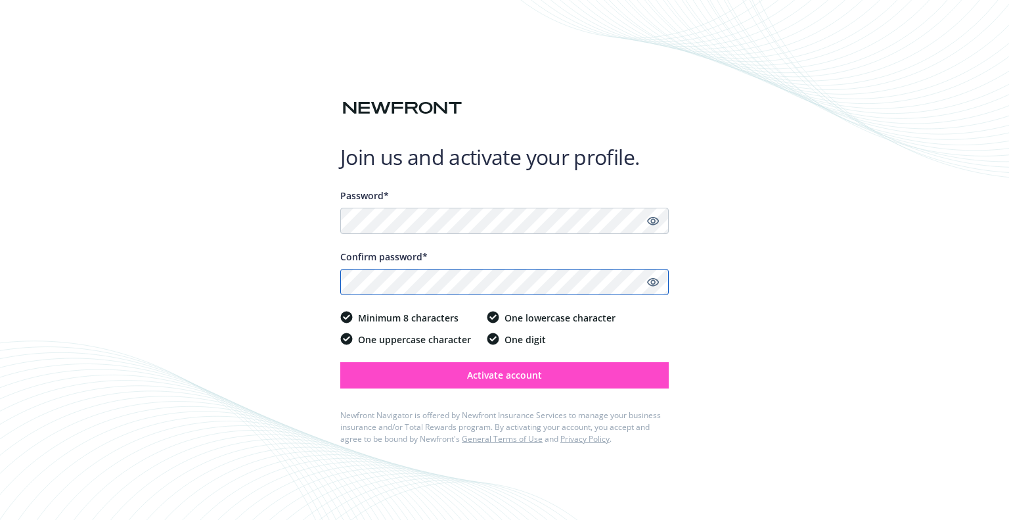 This screenshot has height=520, width=1009. Describe the element at coordinates (505, 221) in the screenshot. I see `input: Enter a unique password...` at that location.